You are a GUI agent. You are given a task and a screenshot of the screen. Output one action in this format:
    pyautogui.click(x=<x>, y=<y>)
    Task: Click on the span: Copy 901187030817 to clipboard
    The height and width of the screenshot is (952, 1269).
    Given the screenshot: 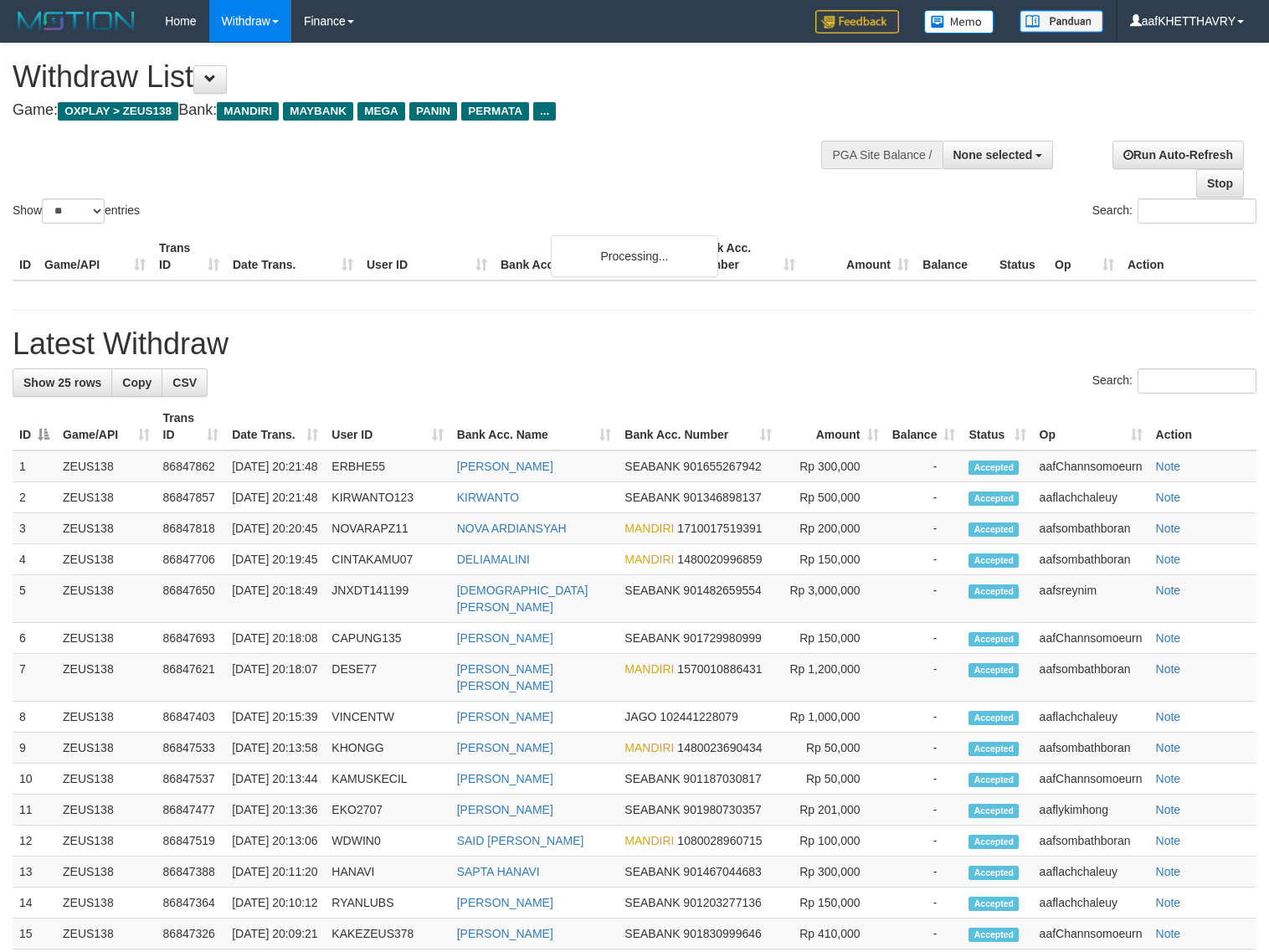 What is the action you would take?
    pyautogui.click(x=722, y=779)
    